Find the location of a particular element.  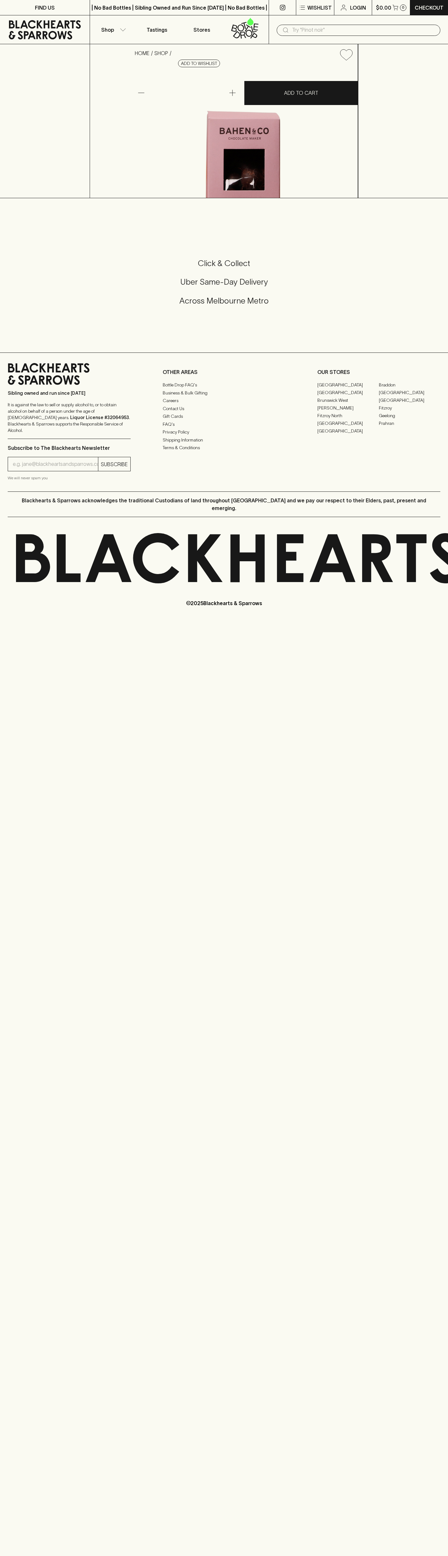

a: FAQ's is located at coordinates (224, 424).